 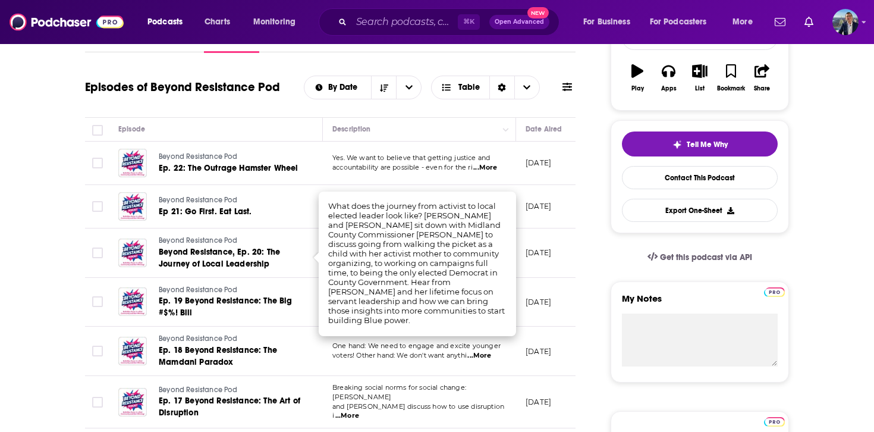 What do you see at coordinates (219, 258) in the screenshot?
I see `span: Beyond Resistance, Ep. 20: The Journey of Local Leadership` at bounding box center [219, 258].